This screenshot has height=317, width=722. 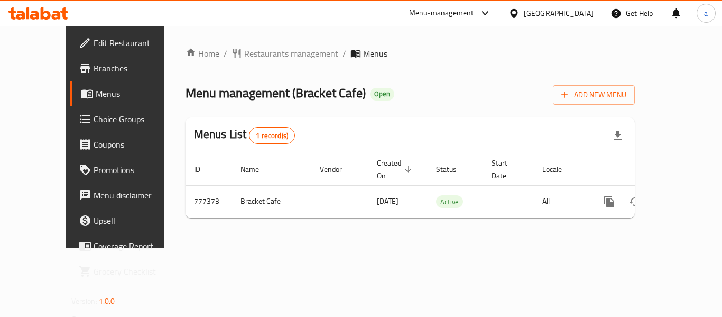 What do you see at coordinates (635, 201) in the screenshot?
I see `button: Change Status` at bounding box center [635, 201].